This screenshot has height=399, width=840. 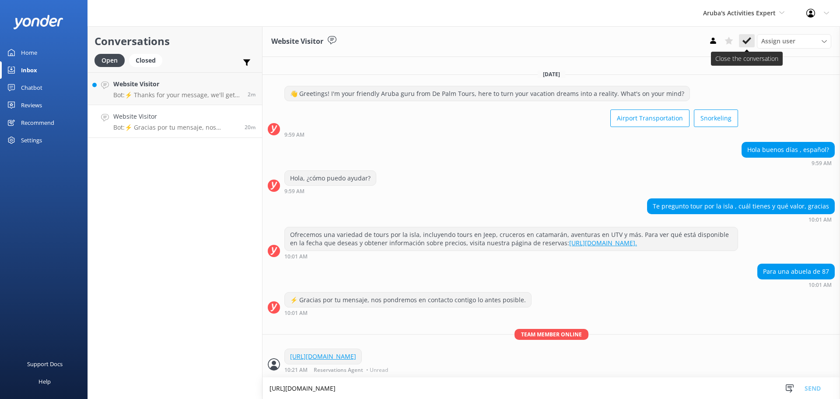 What do you see at coordinates (175, 121) in the screenshot?
I see `a: Website VisitorBot:⚡ Gracias por tu mensaje, nos pondremos en contacto contigo lo antes posible.20m` at bounding box center [175, 121].